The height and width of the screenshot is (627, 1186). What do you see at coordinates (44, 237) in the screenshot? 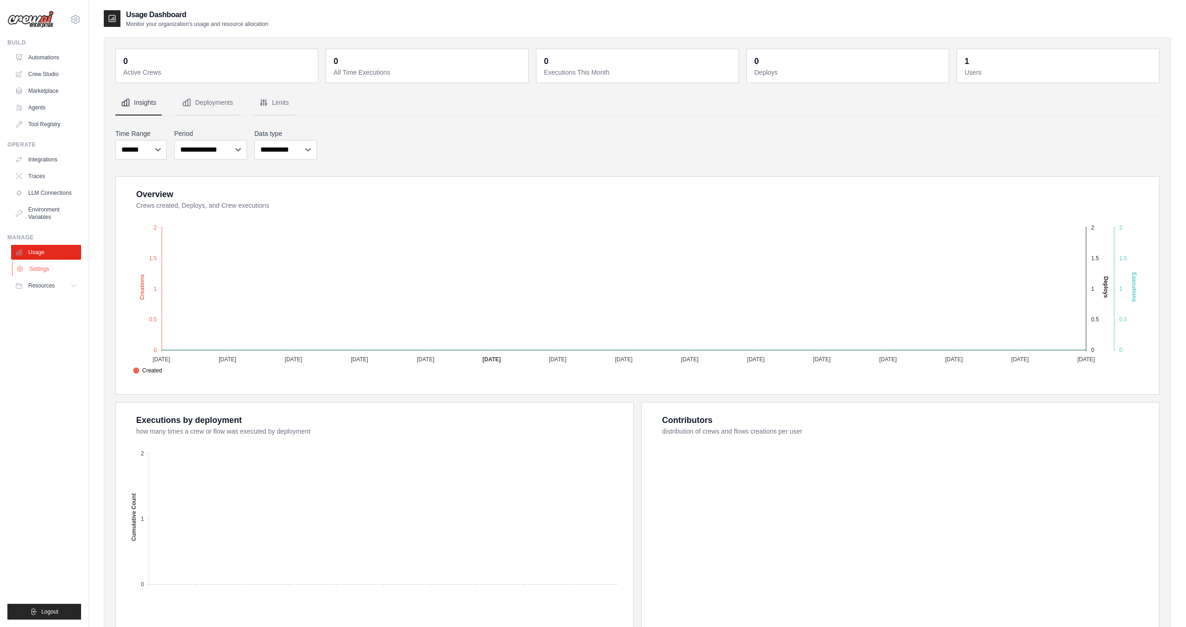
I see `div: Manage` at bounding box center [44, 237].